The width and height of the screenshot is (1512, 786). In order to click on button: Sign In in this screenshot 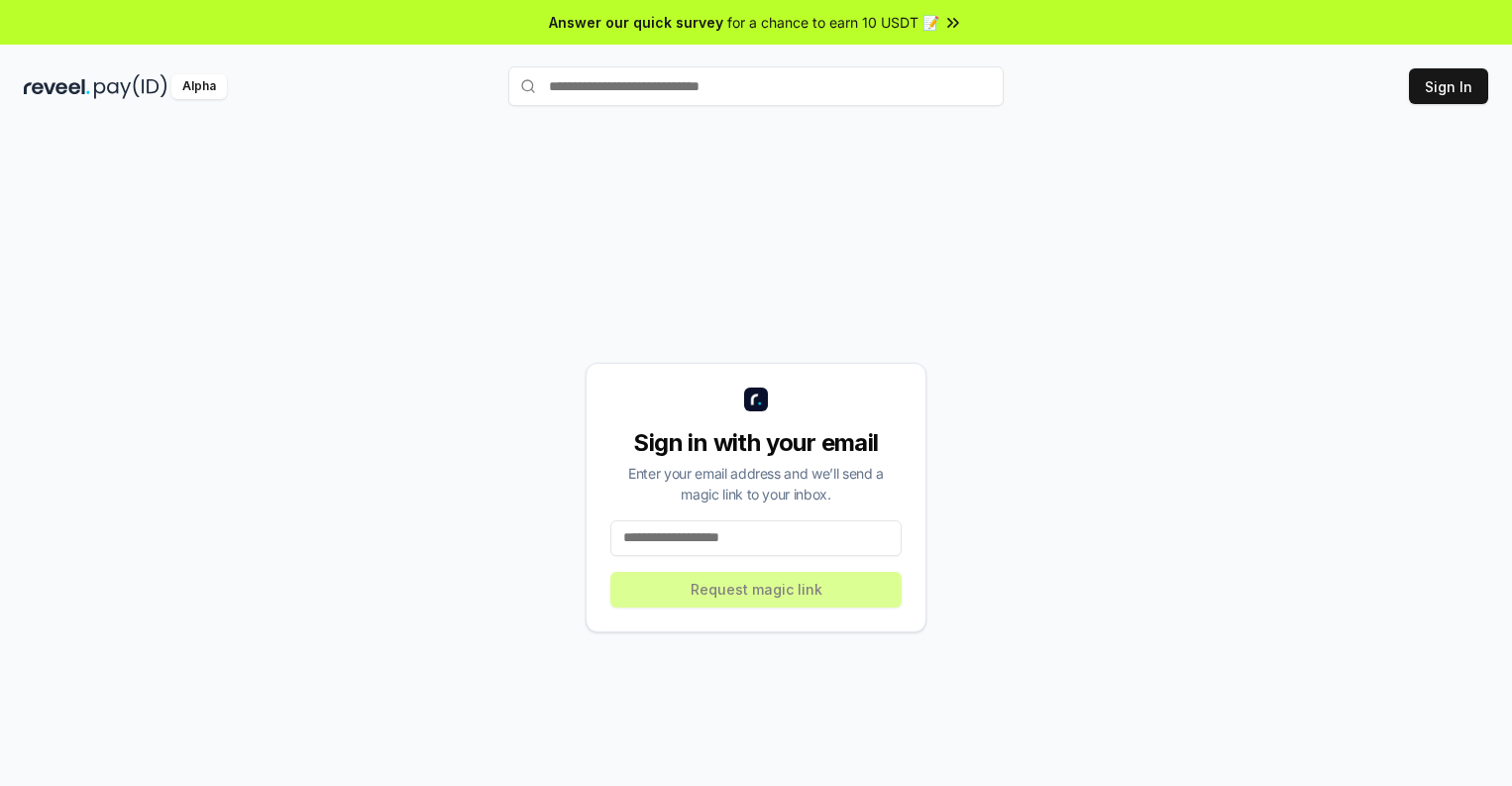, I will do `click(1448, 87)`.